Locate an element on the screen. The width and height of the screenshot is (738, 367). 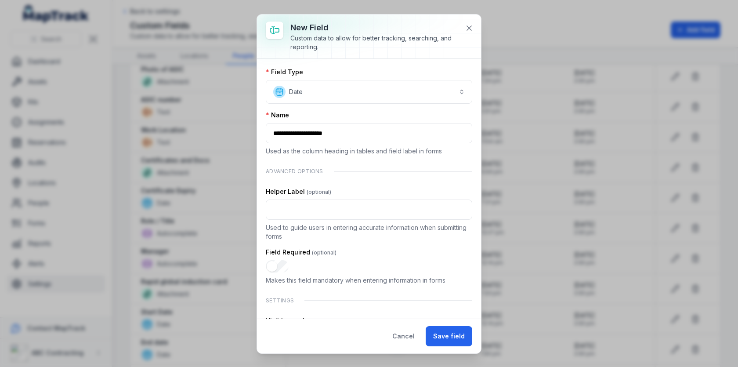
button: Date is located at coordinates (369, 92).